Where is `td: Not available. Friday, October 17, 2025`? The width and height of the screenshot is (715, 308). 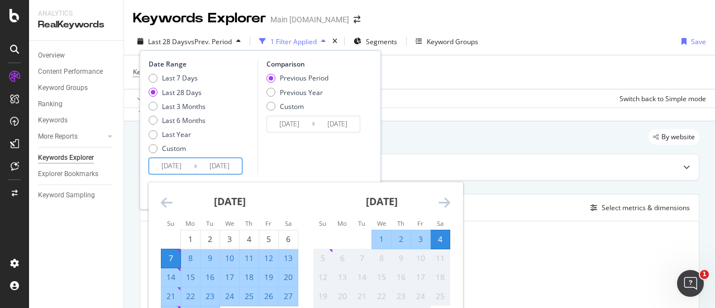
td: Not available. Friday, October 17, 2025 is located at coordinates (421, 277).